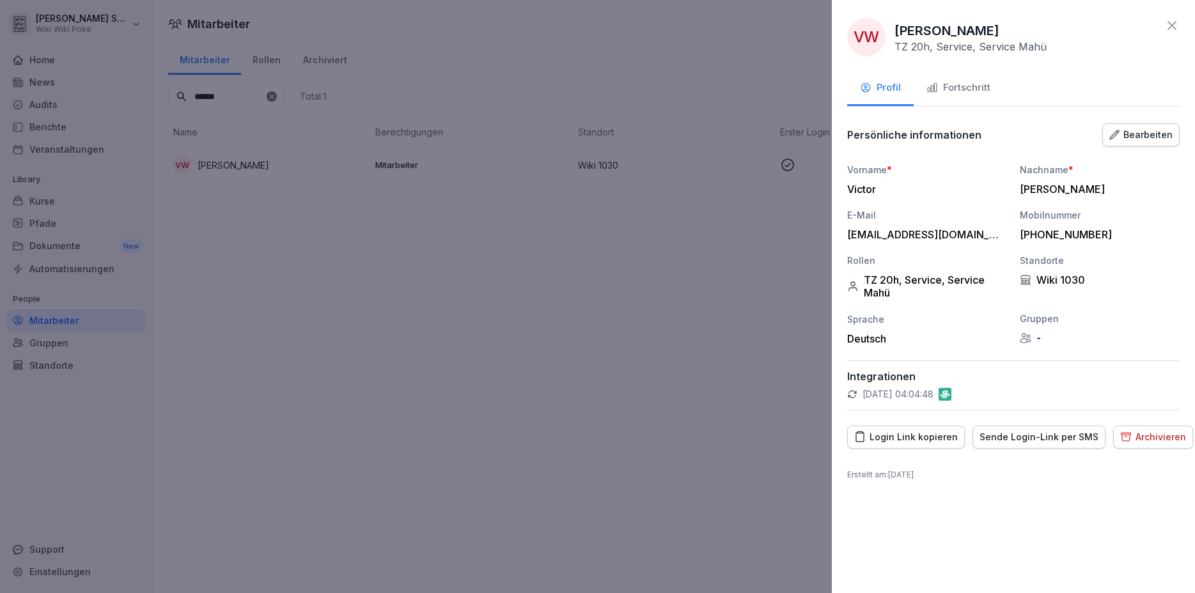 The width and height of the screenshot is (1195, 593). What do you see at coordinates (1100, 215) in the screenshot?
I see `div: Mobilnummer` at bounding box center [1100, 215].